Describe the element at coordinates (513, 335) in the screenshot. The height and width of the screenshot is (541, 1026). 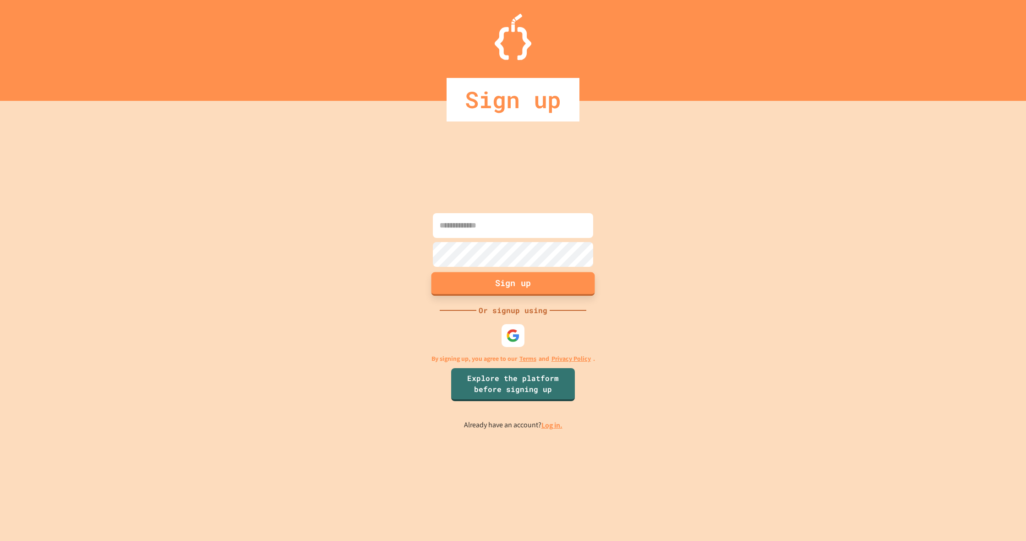
I see `img: google-icon.svg` at that location.